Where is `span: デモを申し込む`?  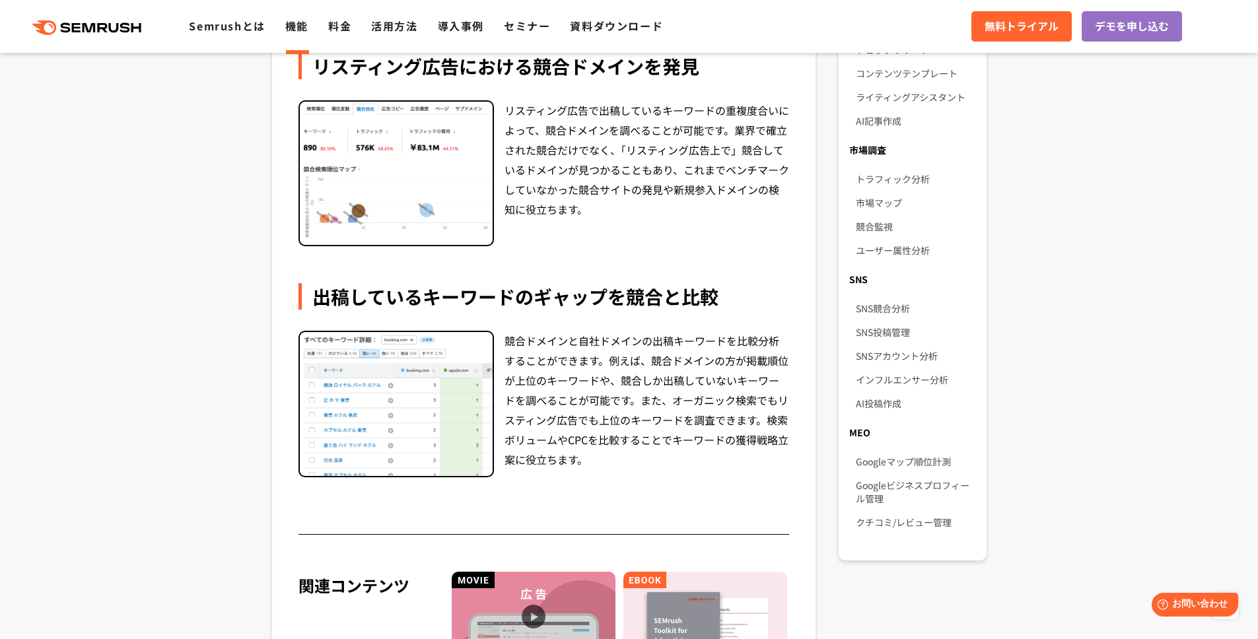 span: デモを申し込む is located at coordinates (1132, 26).